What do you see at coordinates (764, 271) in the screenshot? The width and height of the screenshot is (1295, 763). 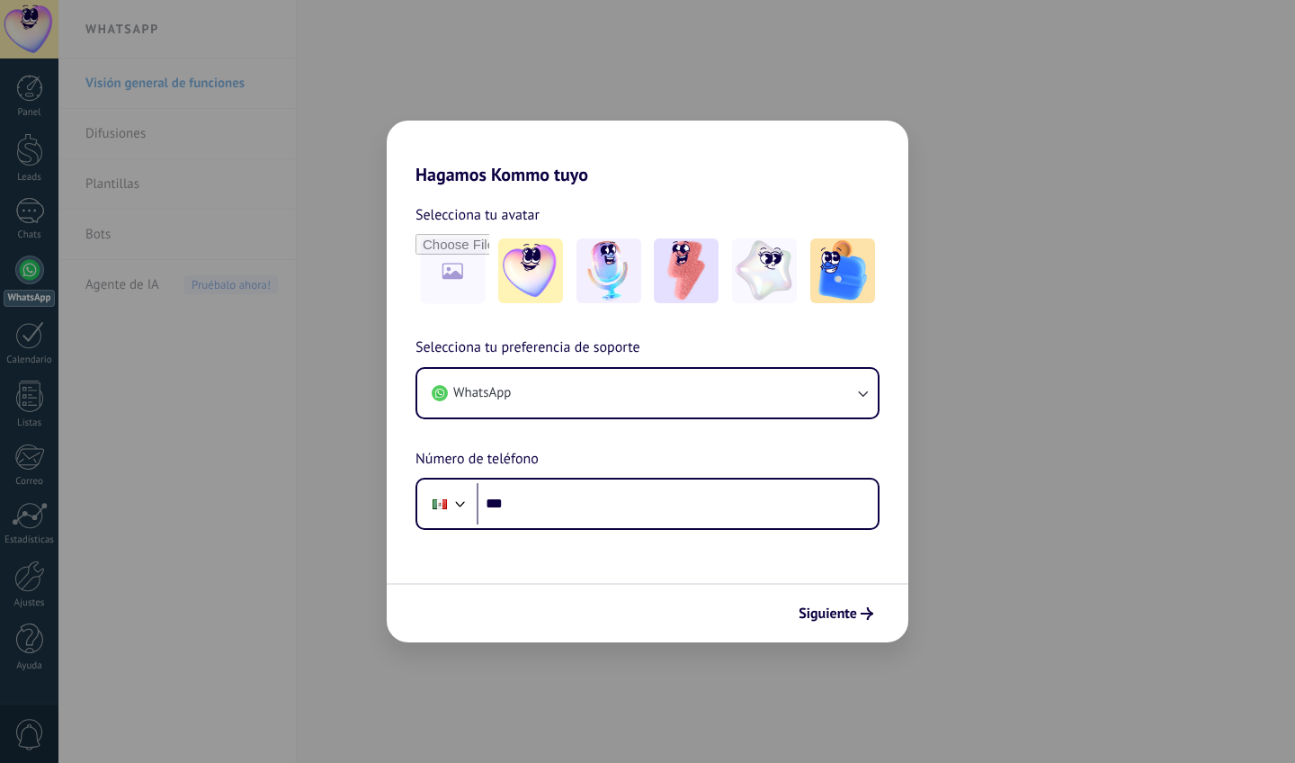 I see `img: -4.jpeg` at bounding box center [764, 271].